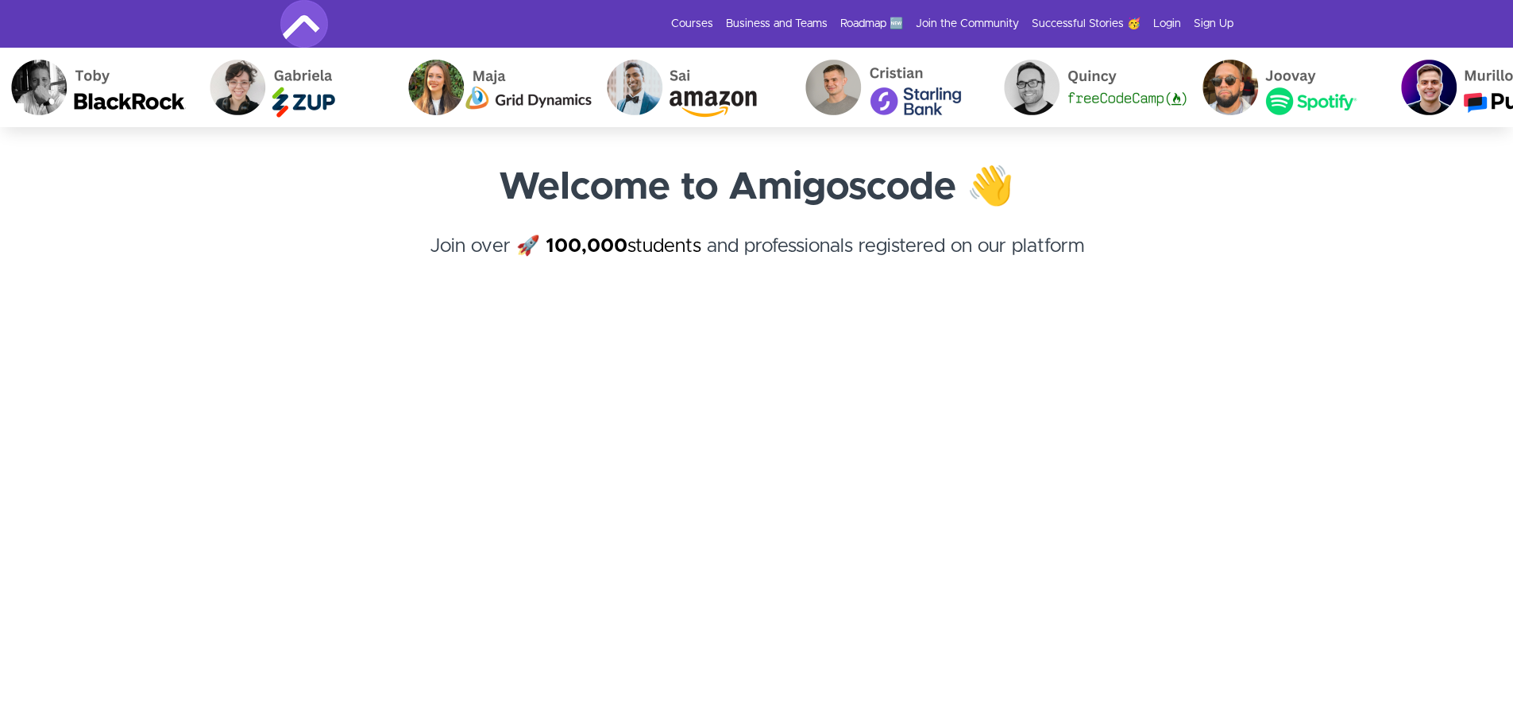 The image size is (1513, 716). Describe the element at coordinates (692, 24) in the screenshot. I see `a: Courses` at that location.